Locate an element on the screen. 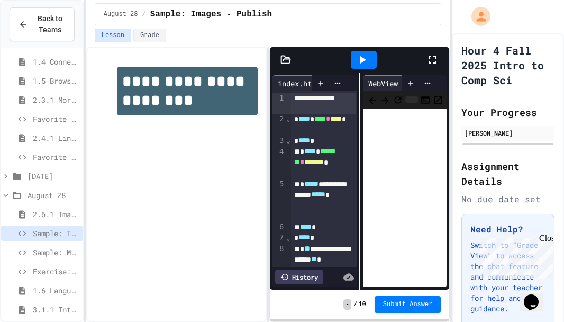  span: Forward is located at coordinates (385, 99).